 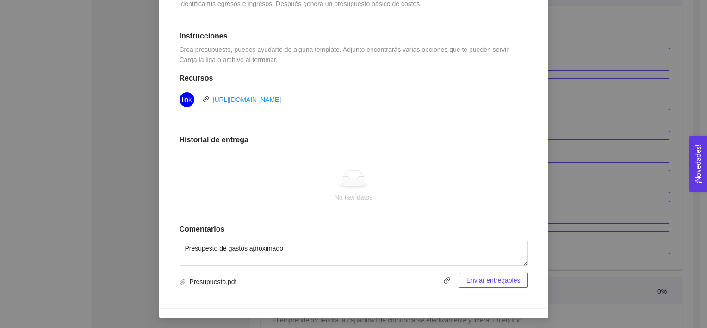 What do you see at coordinates (183, 282) in the screenshot?
I see `span: paper-clip` at bounding box center [183, 282].